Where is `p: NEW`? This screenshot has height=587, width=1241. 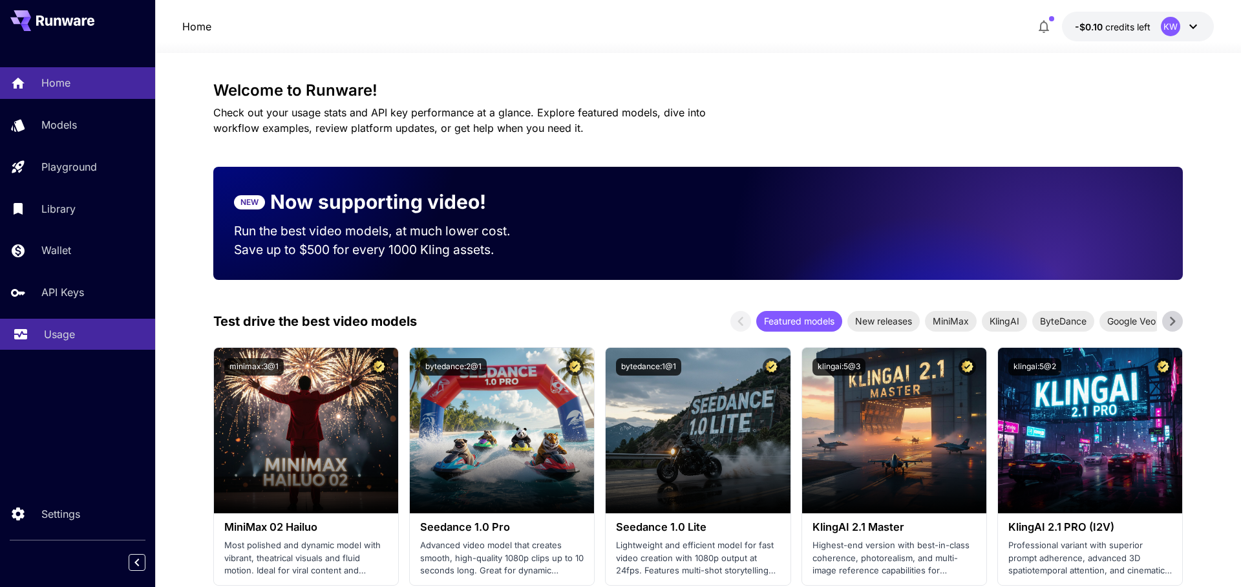
p: NEW is located at coordinates (249, 202).